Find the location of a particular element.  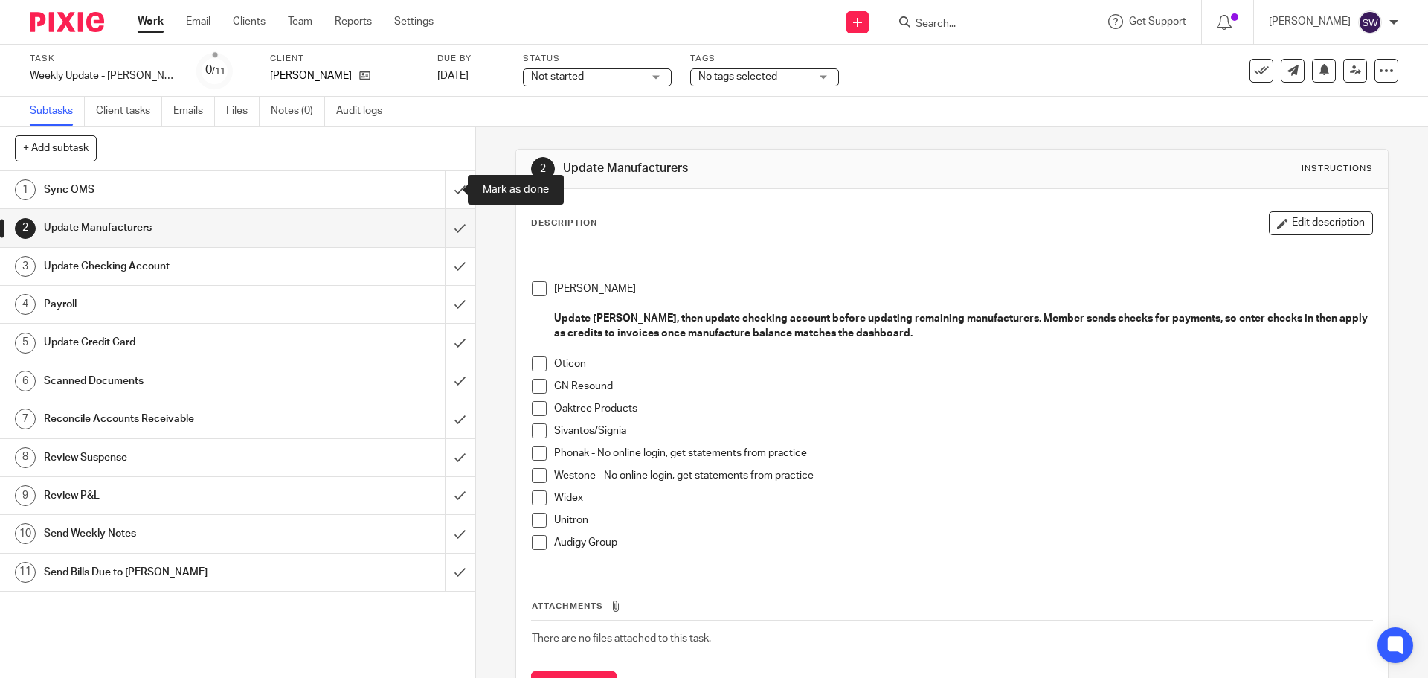

div: 9 is located at coordinates (25, 495).